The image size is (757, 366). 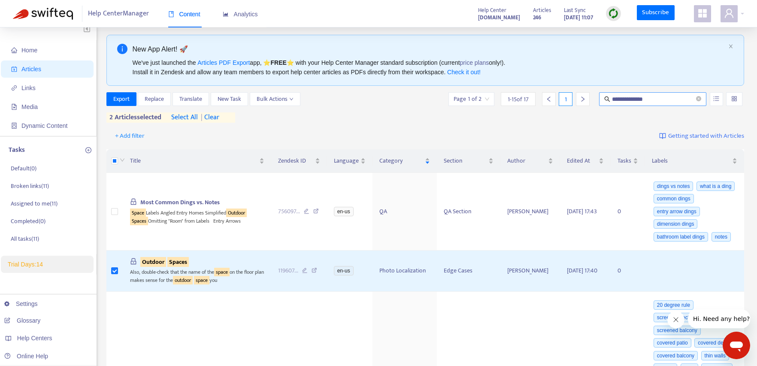 What do you see at coordinates (30, 186) in the screenshot?
I see `p: Broken links ( 11 )` at bounding box center [30, 186].